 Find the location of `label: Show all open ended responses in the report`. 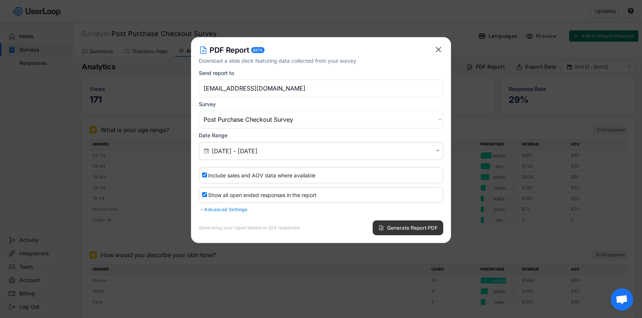

label: Show all open ended responses in the report is located at coordinates (262, 195).